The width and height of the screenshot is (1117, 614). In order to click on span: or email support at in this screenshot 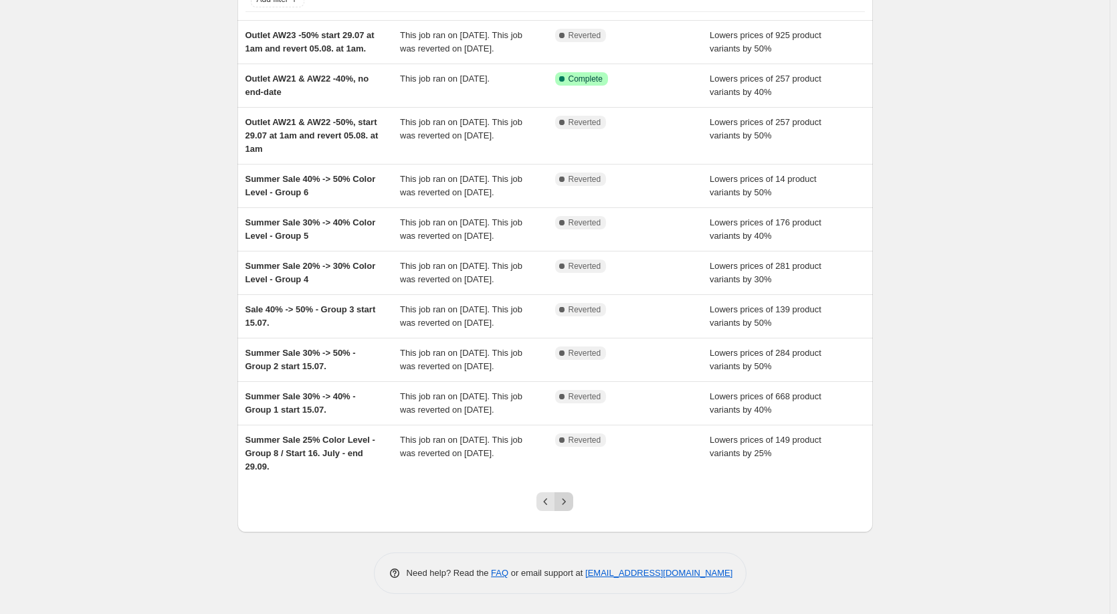, I will do `click(546, 572)`.